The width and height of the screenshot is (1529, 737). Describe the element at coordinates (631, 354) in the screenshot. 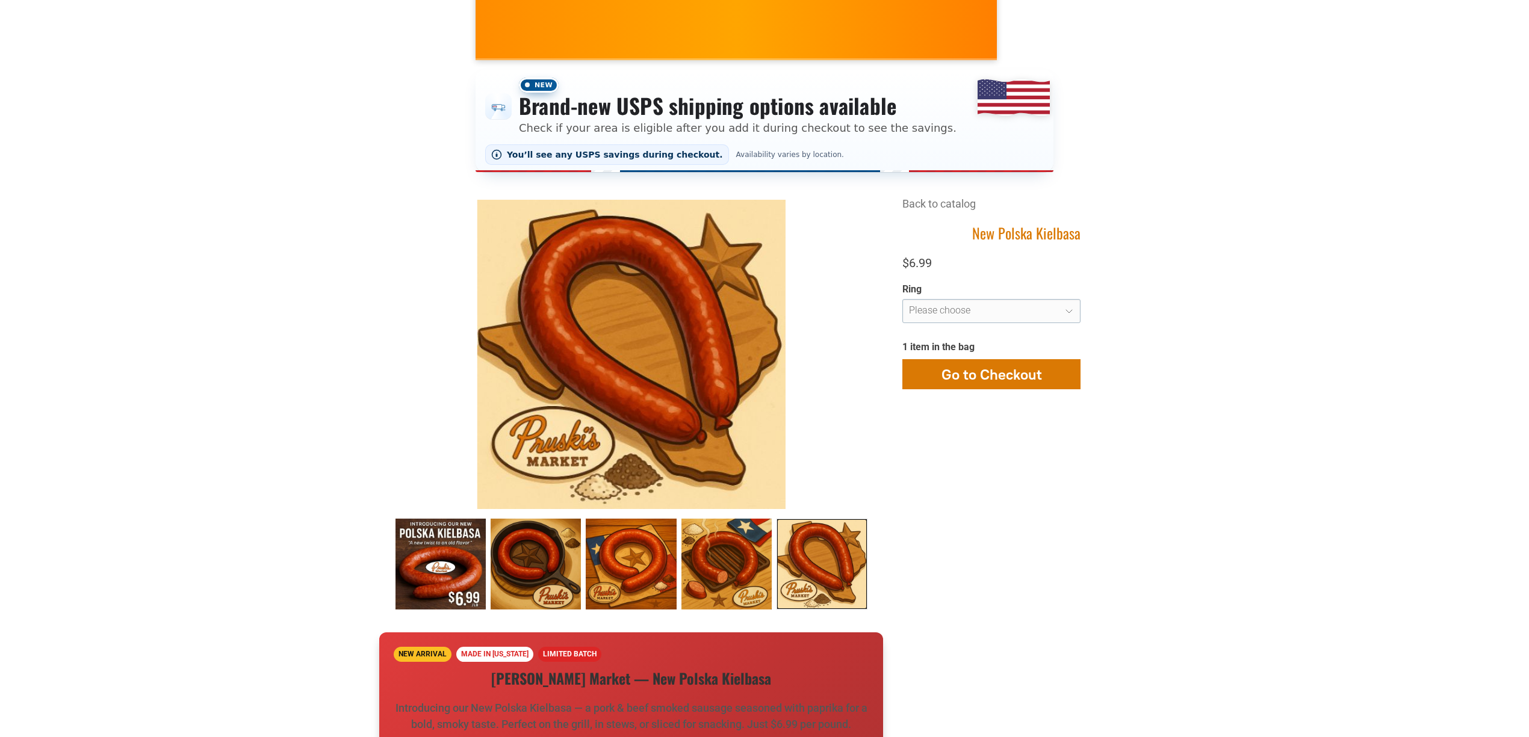

I see `img: New Polska Kielbasa` at that location.